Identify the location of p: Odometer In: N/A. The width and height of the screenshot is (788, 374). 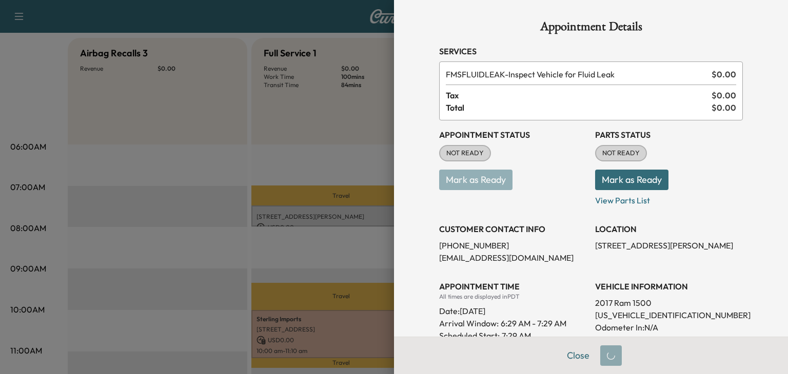
(669, 328).